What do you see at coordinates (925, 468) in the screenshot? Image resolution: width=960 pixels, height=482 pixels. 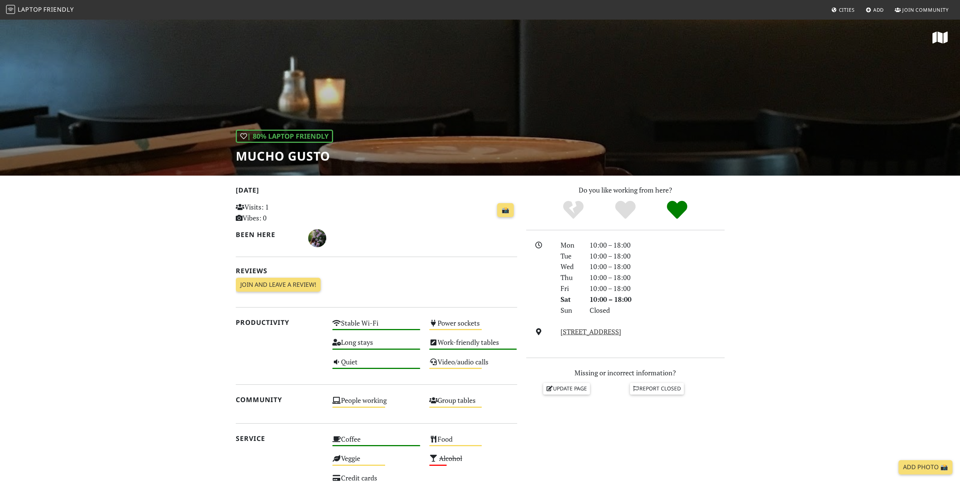 I see `a: Add Photo 📸` at bounding box center [925, 468].